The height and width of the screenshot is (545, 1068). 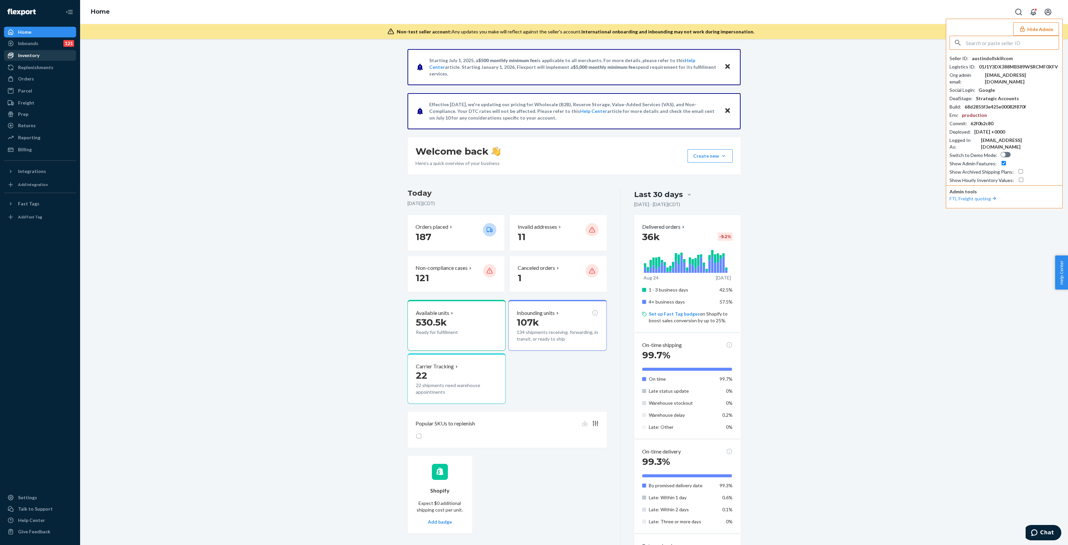 I want to click on span: 11, so click(x=522, y=237).